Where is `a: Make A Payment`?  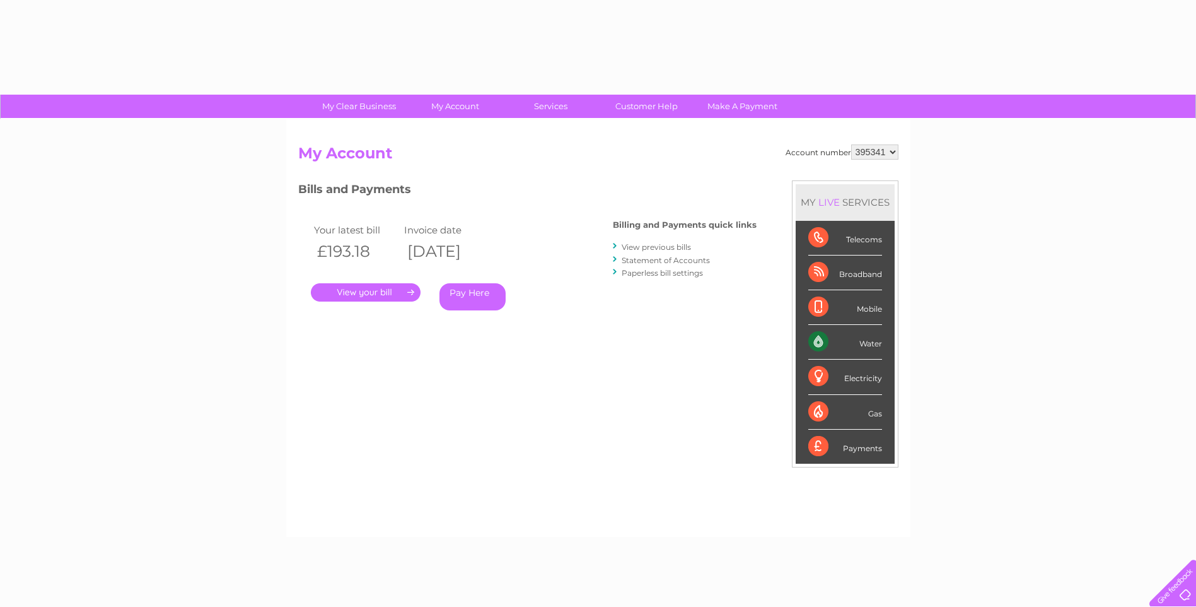
a: Make A Payment is located at coordinates (742, 106).